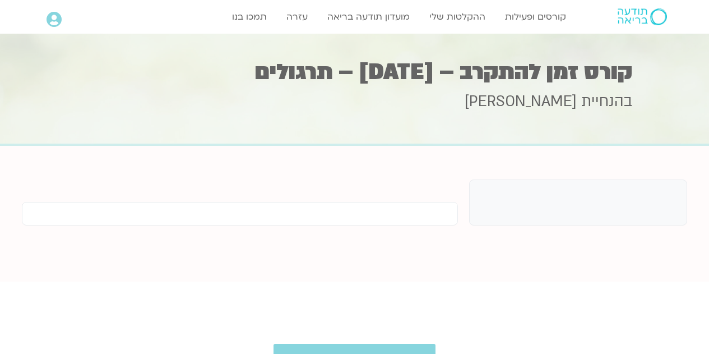 This screenshot has height=354, width=709. What do you see at coordinates (297, 17) in the screenshot?
I see `a: עזרה` at bounding box center [297, 17].